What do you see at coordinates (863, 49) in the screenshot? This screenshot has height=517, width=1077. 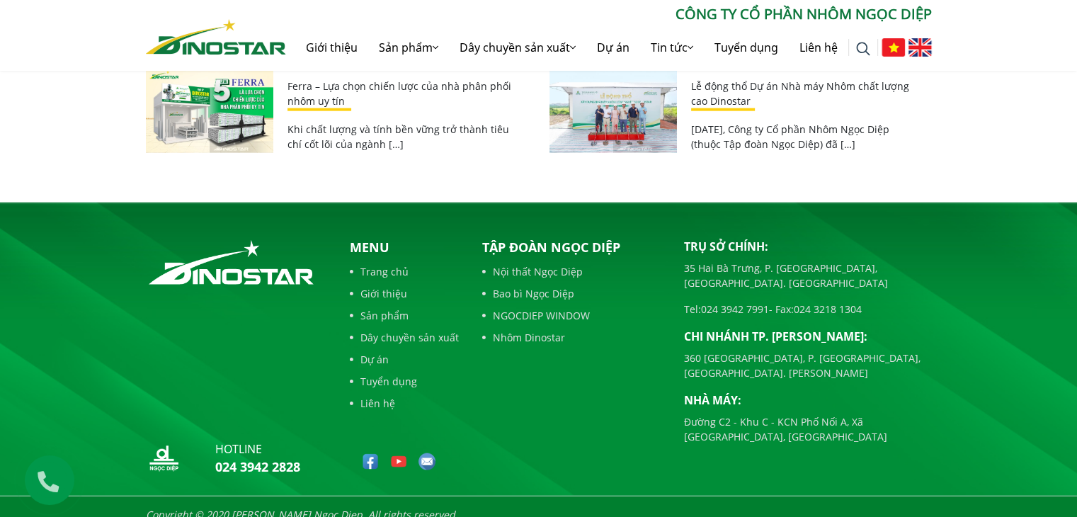 I see `img: search` at bounding box center [863, 49].